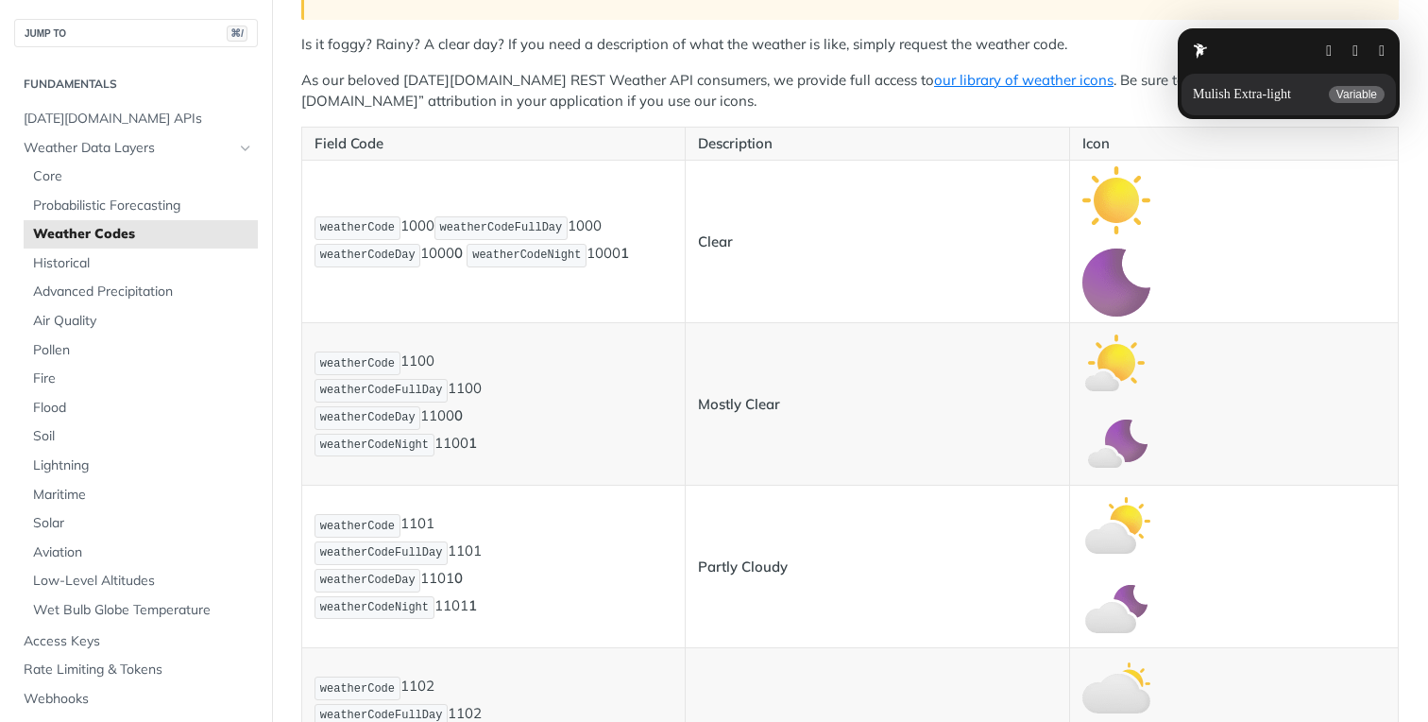 Image resolution: width=1428 pixels, height=722 pixels. Describe the element at coordinates (128, 148) in the screenshot. I see `span: Weather Data Layers` at that location.